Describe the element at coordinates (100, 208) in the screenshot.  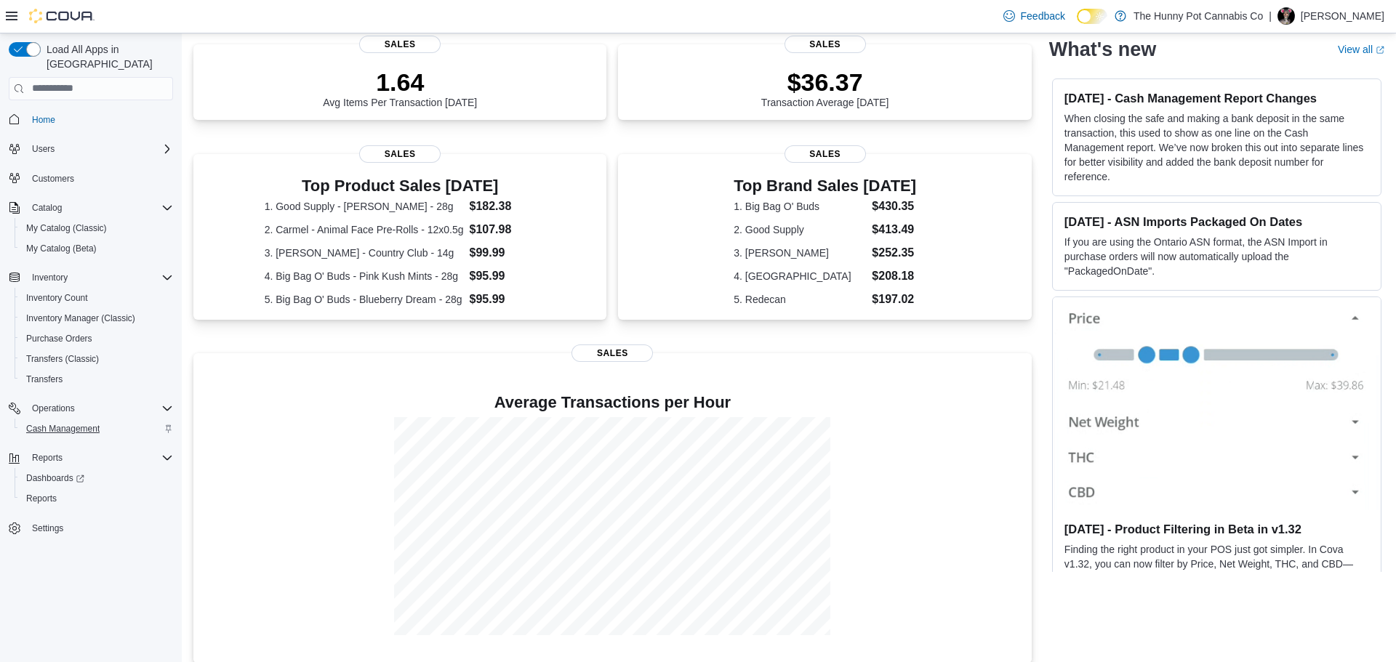
I see `span: Catalog` at that location.